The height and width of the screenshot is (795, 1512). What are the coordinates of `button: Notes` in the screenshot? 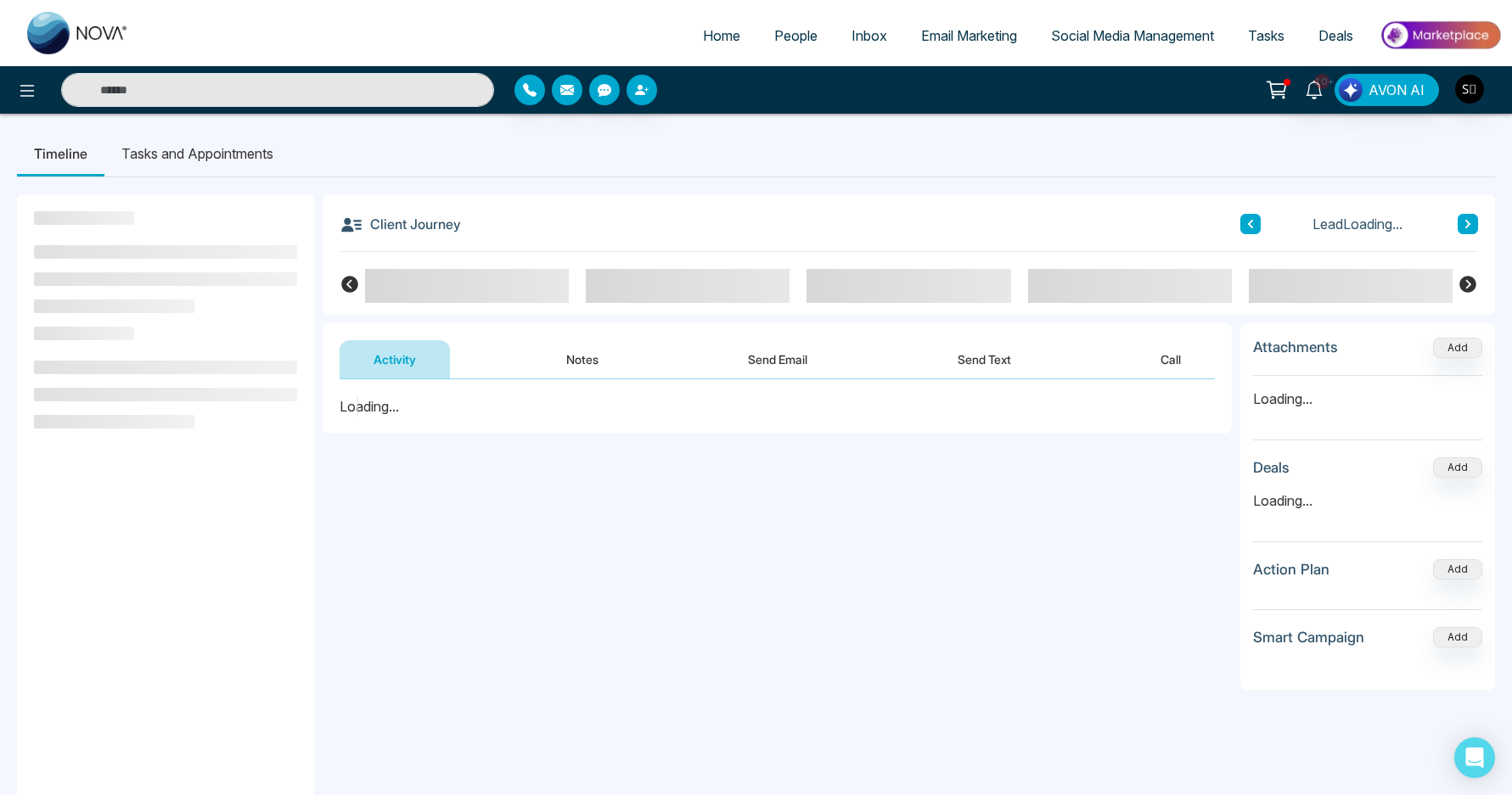 It's located at (582, 360).